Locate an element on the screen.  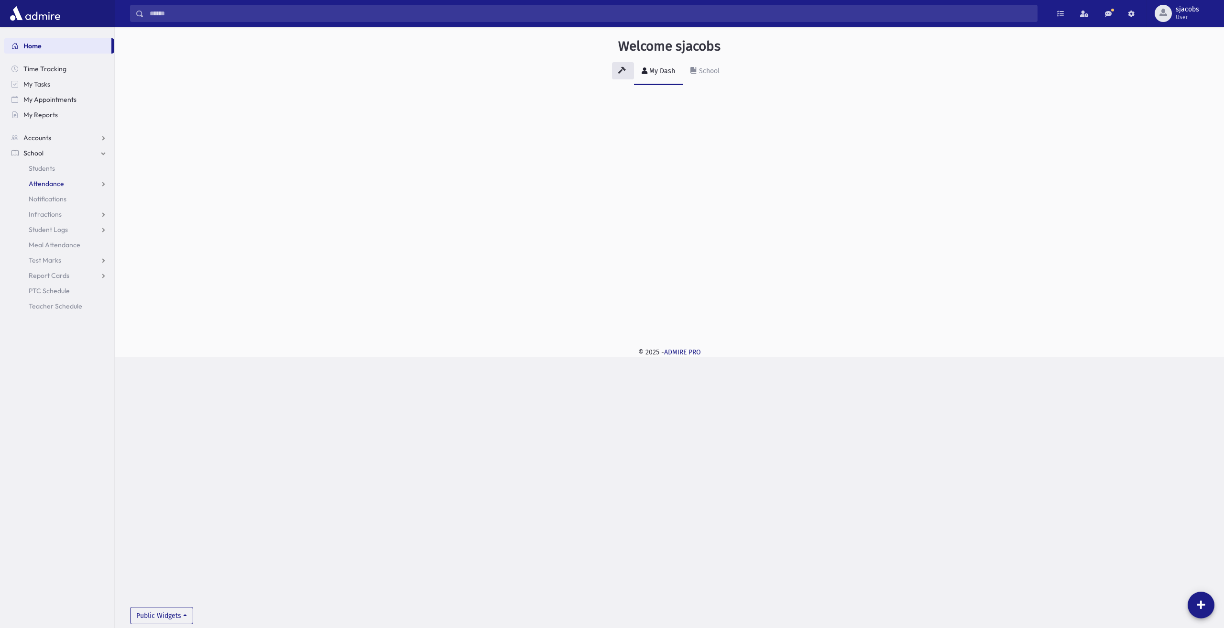
a: Home is located at coordinates (57, 46).